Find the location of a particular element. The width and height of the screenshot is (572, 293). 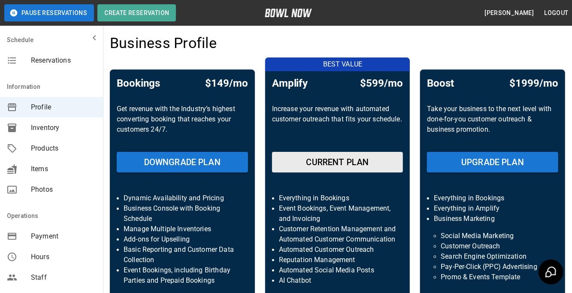

p: Automated Customer Outreach is located at coordinates (338, 250).